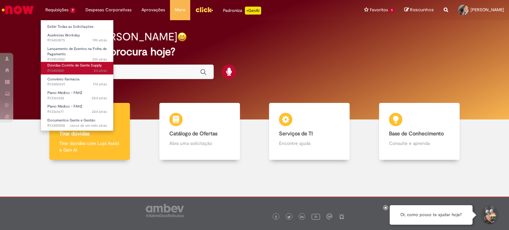  Describe the element at coordinates (77, 123) in the screenshot. I see `a: Aberto R13309258 : Documentos Gente e Gestão` at that location.